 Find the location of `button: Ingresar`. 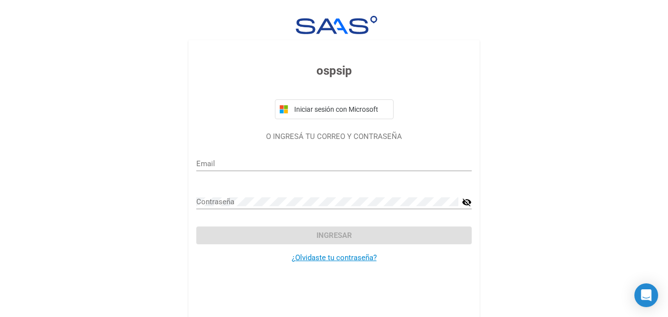

button: Ingresar is located at coordinates (334, 235).